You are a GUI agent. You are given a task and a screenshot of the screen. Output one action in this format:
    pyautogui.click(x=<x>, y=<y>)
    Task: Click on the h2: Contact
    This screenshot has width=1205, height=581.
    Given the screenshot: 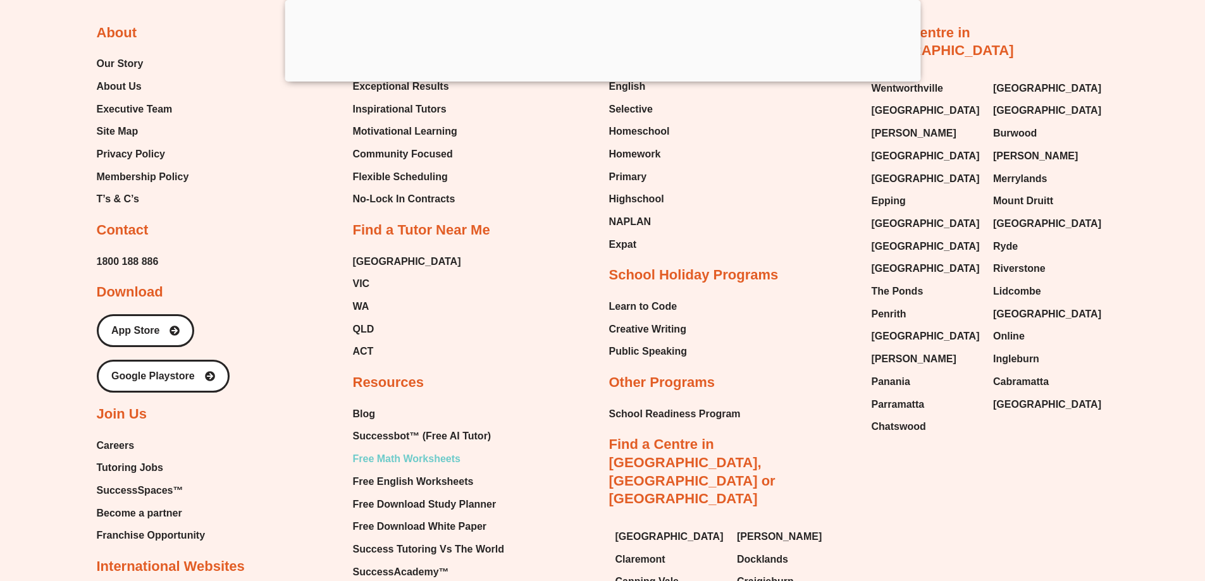 What is the action you would take?
    pyautogui.click(x=123, y=230)
    